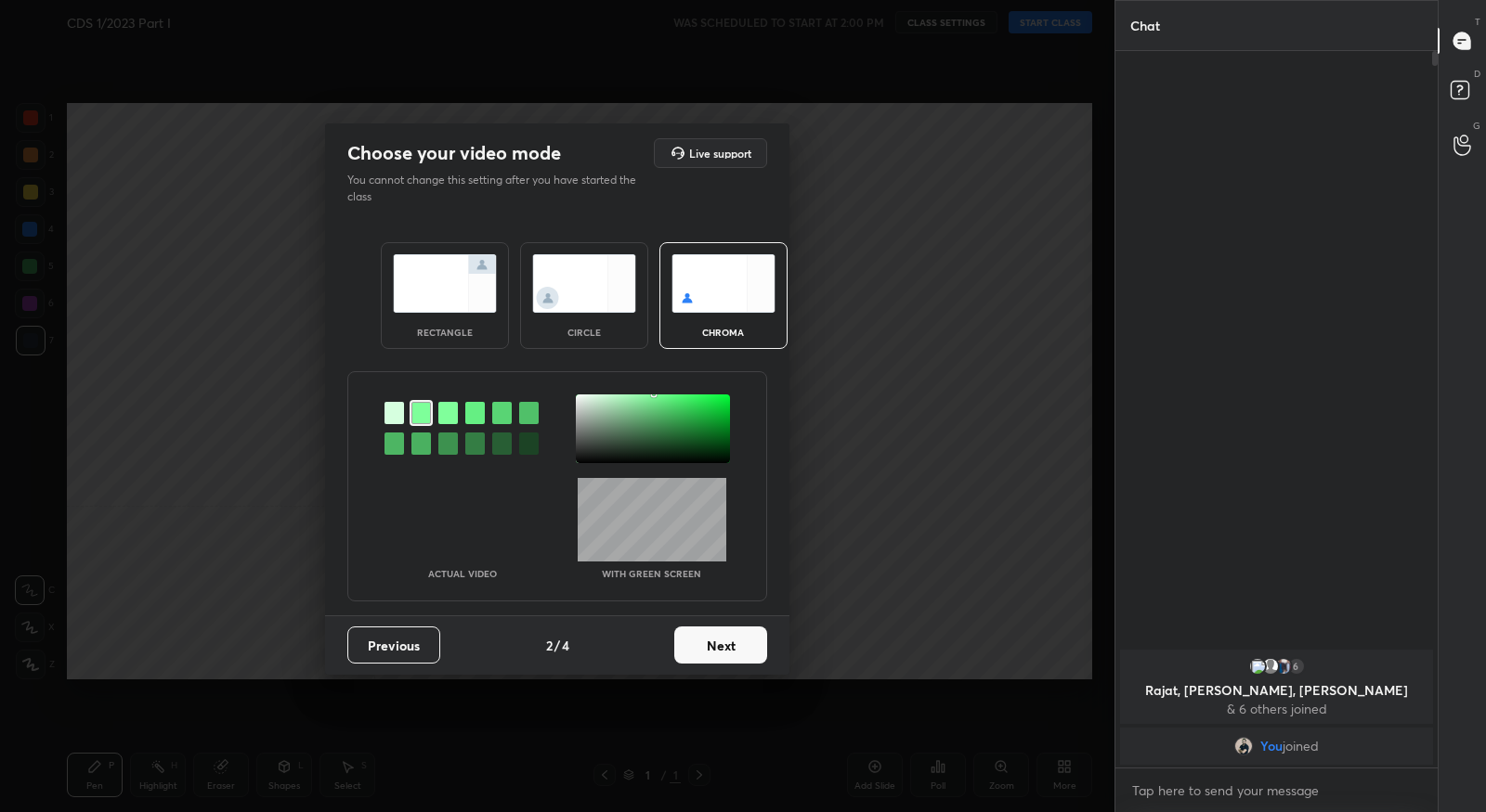 This screenshot has height=812, width=1486. I want to click on p: You cannot change this setting after you have started the class, so click(498, 188).